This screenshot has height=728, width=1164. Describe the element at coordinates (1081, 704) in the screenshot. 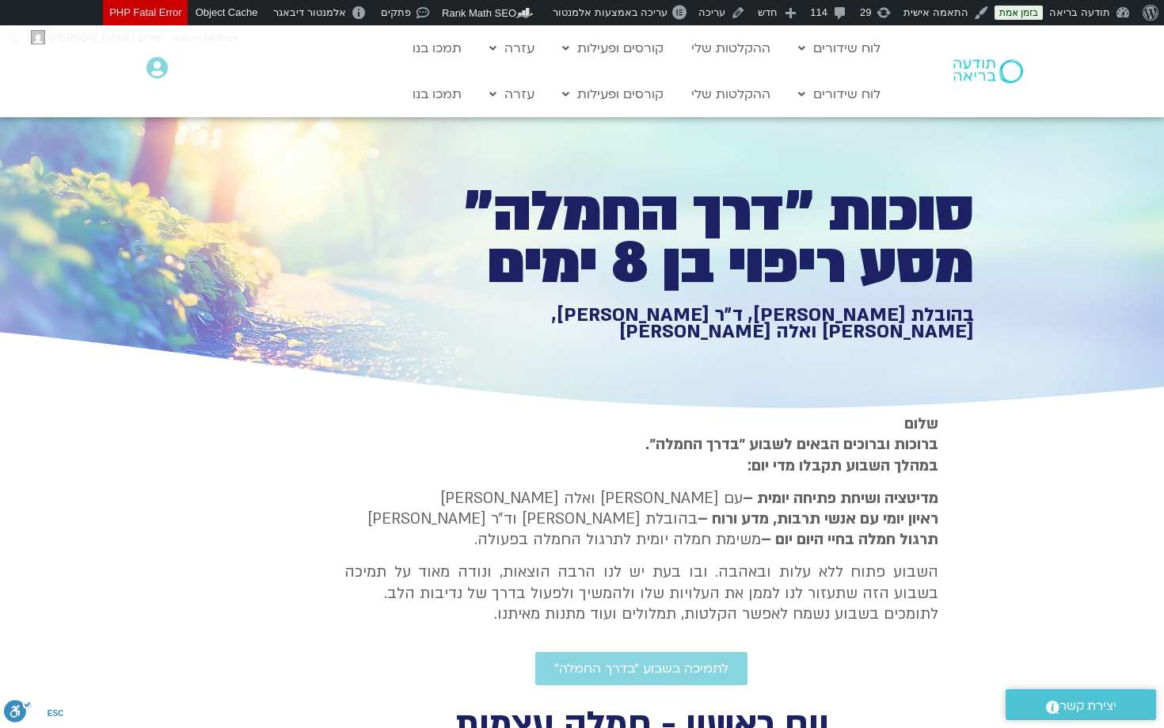

I see `a: יצירת קשר` at that location.